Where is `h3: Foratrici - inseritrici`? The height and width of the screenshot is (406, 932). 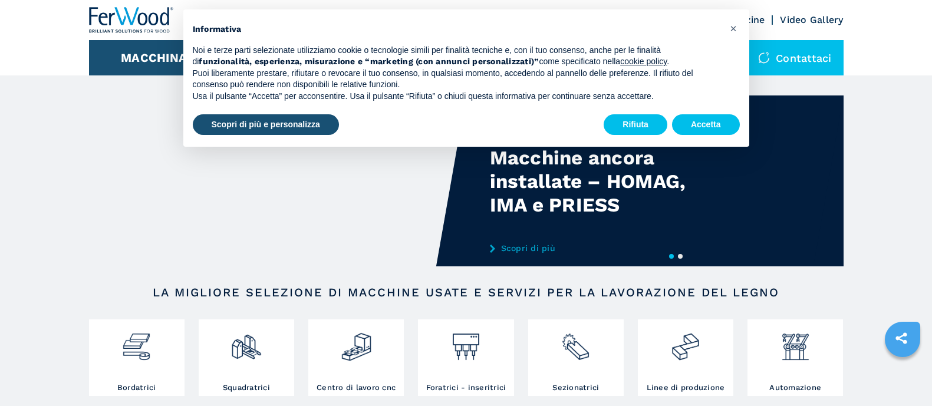 h3: Foratrici - inseritrici is located at coordinates (466, 388).